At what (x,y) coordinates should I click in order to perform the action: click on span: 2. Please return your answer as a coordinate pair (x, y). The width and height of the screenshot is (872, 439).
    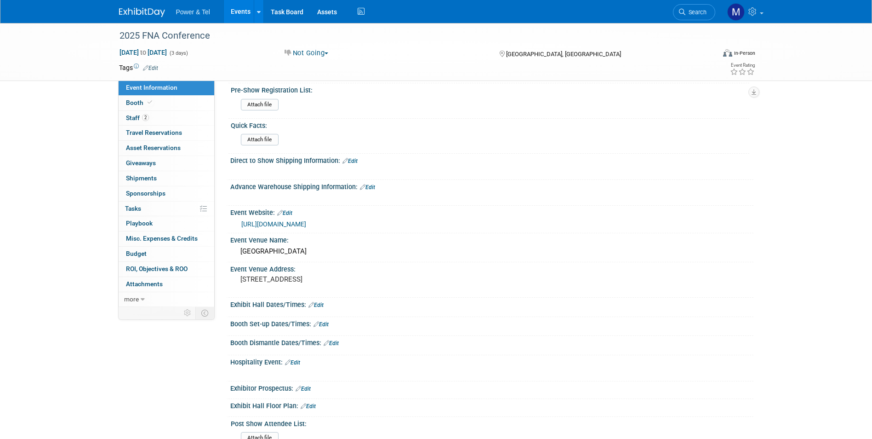
    Looking at the image, I should click on (145, 117).